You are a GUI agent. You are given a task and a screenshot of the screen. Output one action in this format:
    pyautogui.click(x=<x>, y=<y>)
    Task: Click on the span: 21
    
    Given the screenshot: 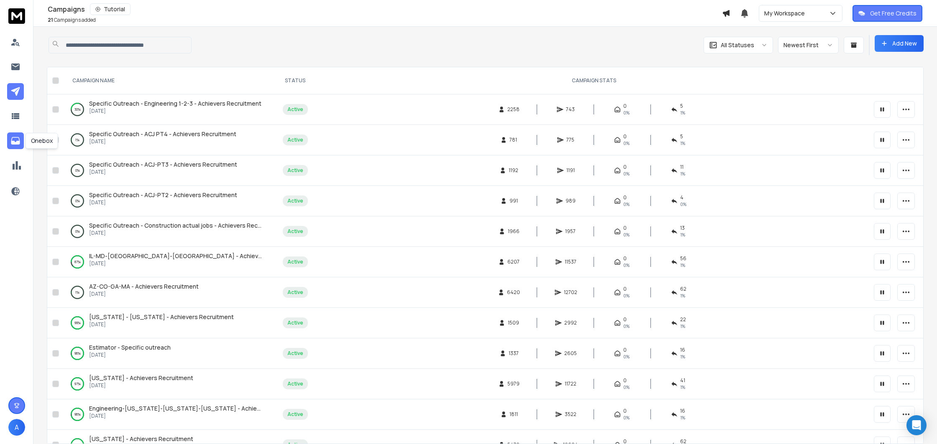 What is the action you would take?
    pyautogui.click(x=50, y=20)
    